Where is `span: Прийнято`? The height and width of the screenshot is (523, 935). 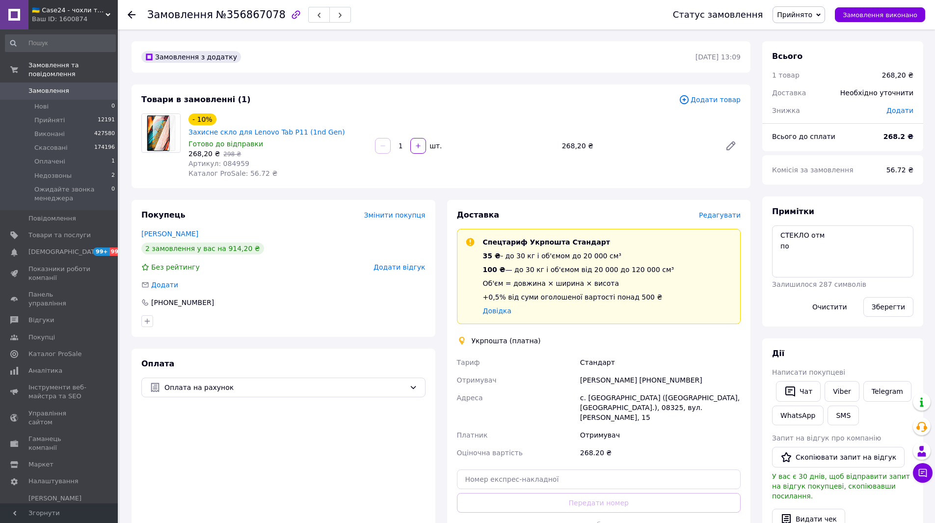 span: Прийнято is located at coordinates (795, 15).